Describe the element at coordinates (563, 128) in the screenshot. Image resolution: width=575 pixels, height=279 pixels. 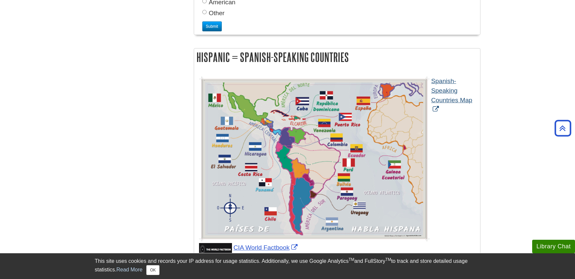
I see `a: Back to Top` at that location.